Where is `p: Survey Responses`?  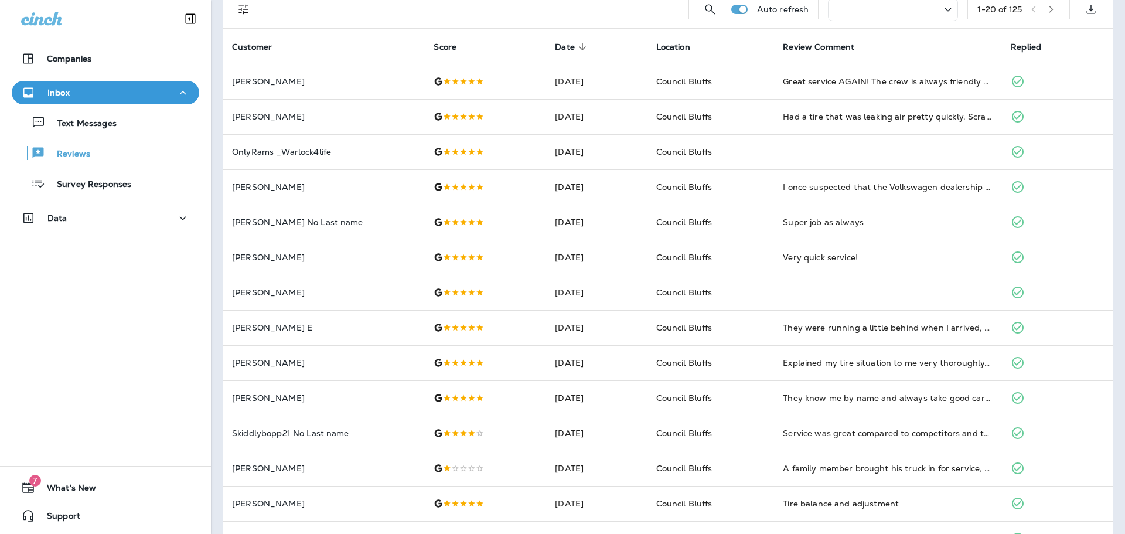 p: Survey Responses is located at coordinates (88, 185).